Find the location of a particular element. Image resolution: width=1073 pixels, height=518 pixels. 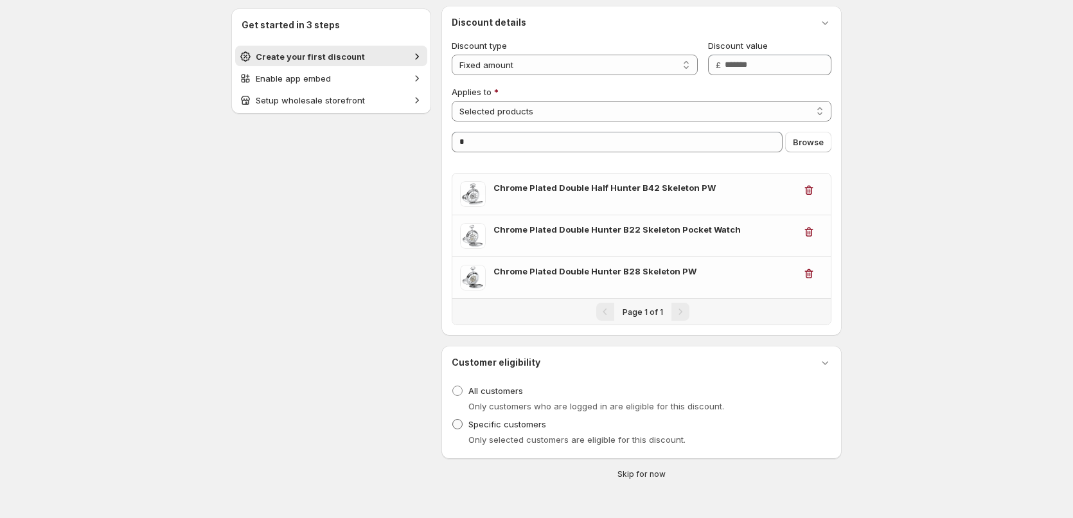

button: Browse is located at coordinates (808, 142).